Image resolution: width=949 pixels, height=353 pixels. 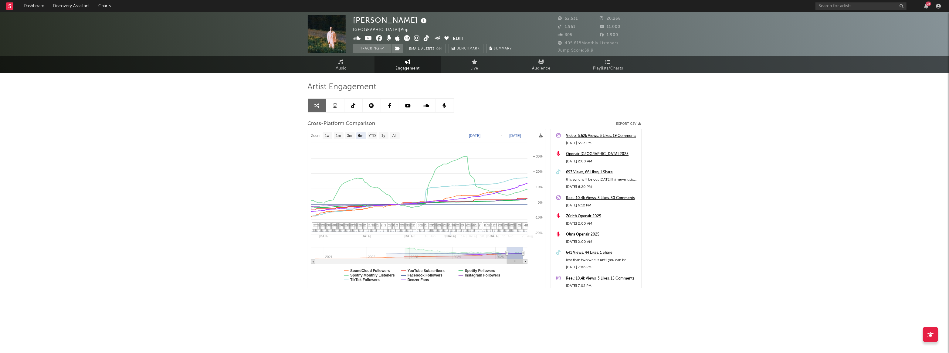 I want to click on div: Reel: 10.4k Views, 3 Likes, 30 Comments, so click(x=602, y=198).